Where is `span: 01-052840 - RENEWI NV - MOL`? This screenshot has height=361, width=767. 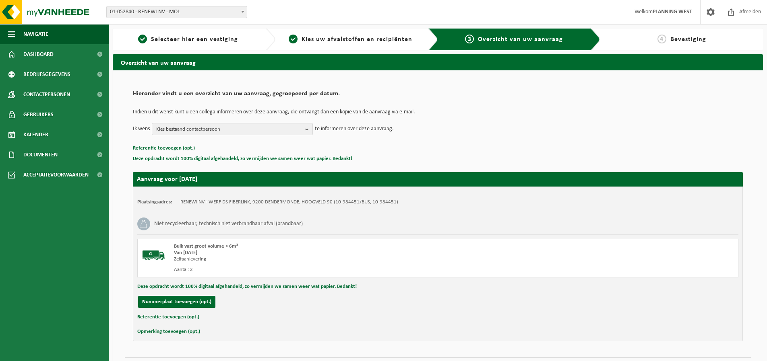 span: 01-052840 - RENEWI NV - MOL is located at coordinates (177, 12).